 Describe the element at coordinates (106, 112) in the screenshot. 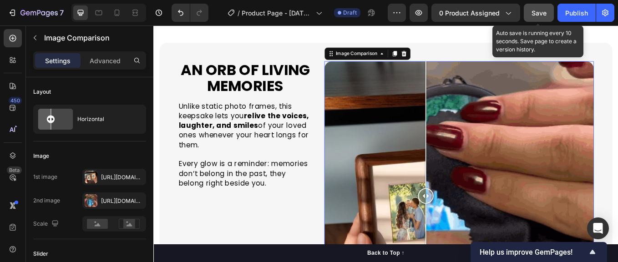

I see `strong: relive the voices, laughter, and smiles` at that location.